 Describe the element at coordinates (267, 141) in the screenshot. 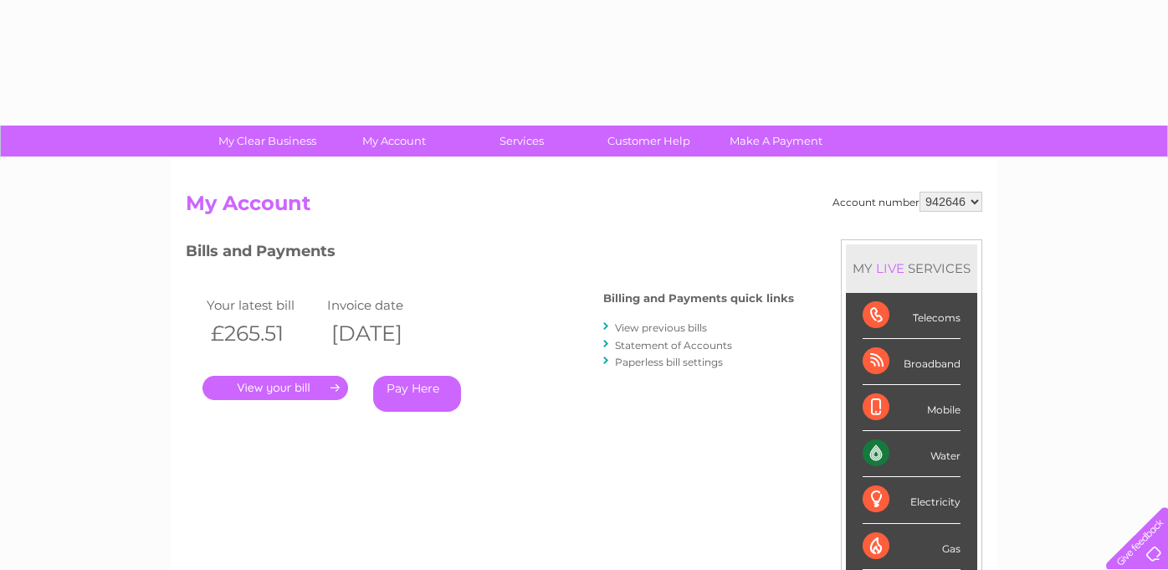

I see `a: My Clear Business` at that location.